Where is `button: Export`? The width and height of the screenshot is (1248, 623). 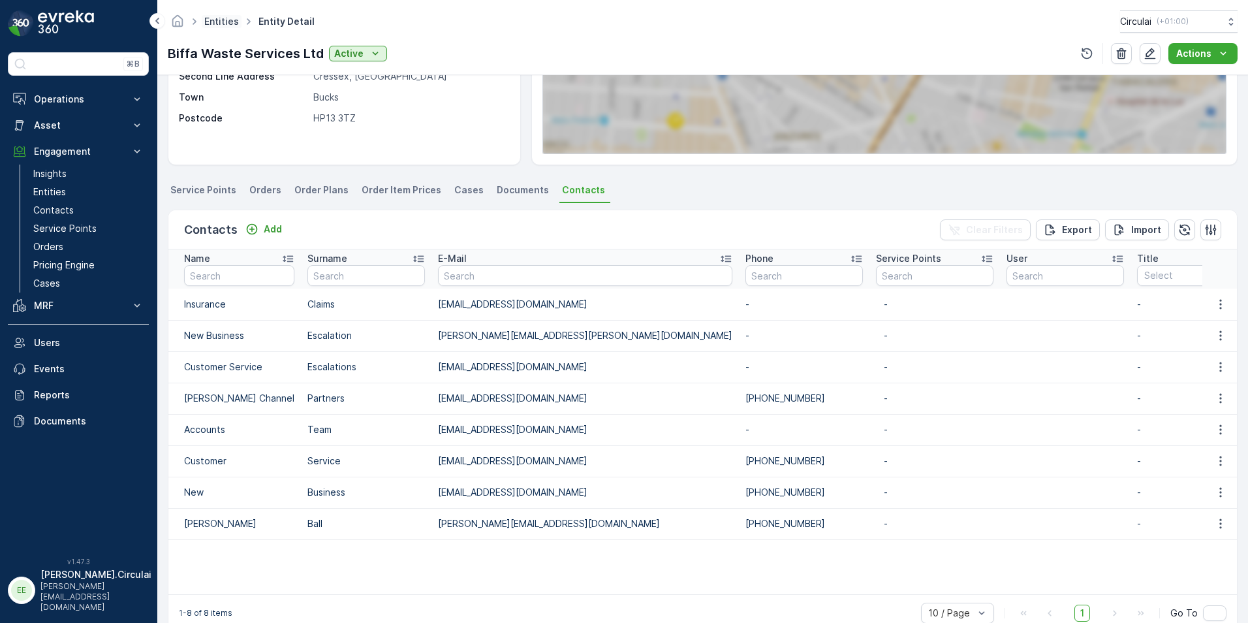
button: Export is located at coordinates (1068, 230).